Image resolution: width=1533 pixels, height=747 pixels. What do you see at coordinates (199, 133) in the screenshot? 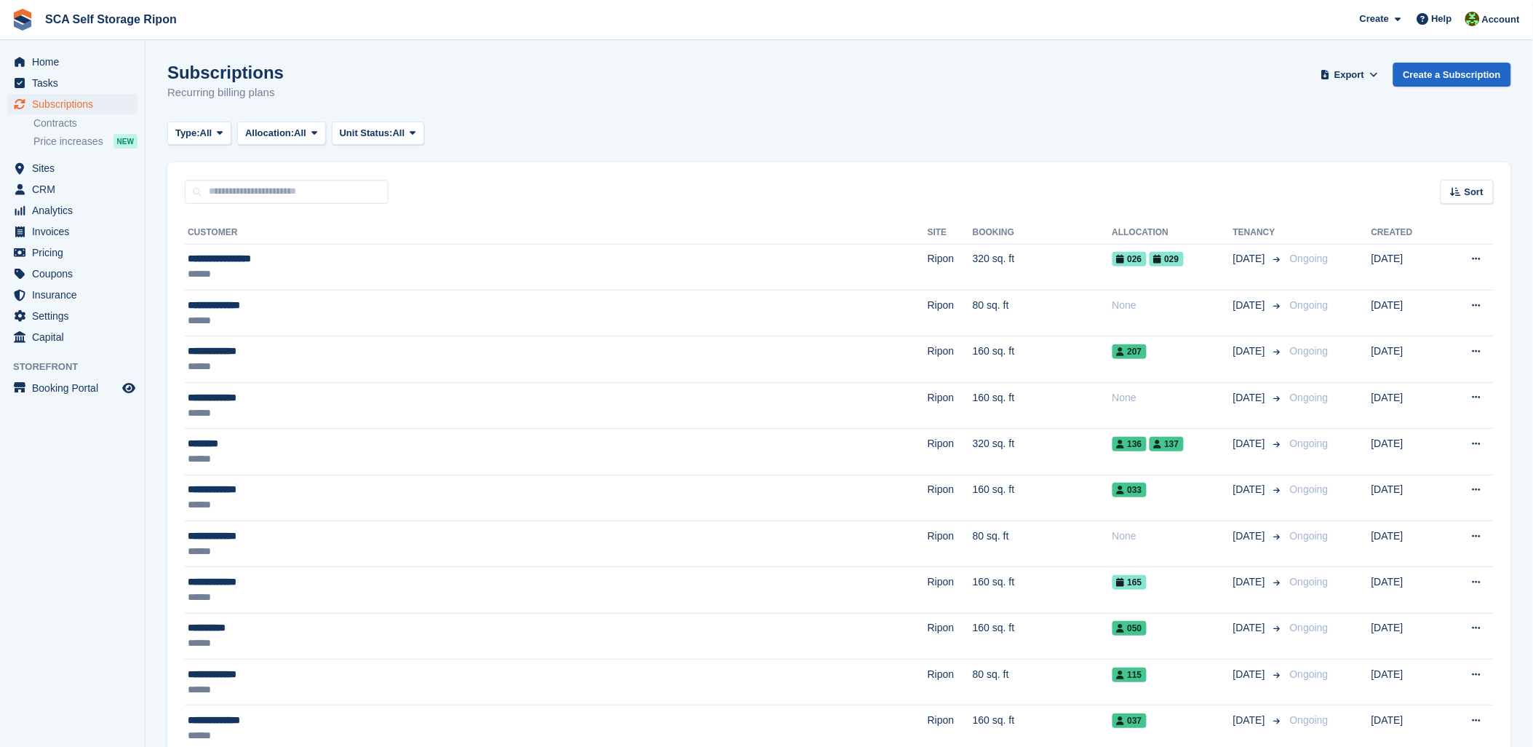
I see `button: Type: All` at bounding box center [199, 133].